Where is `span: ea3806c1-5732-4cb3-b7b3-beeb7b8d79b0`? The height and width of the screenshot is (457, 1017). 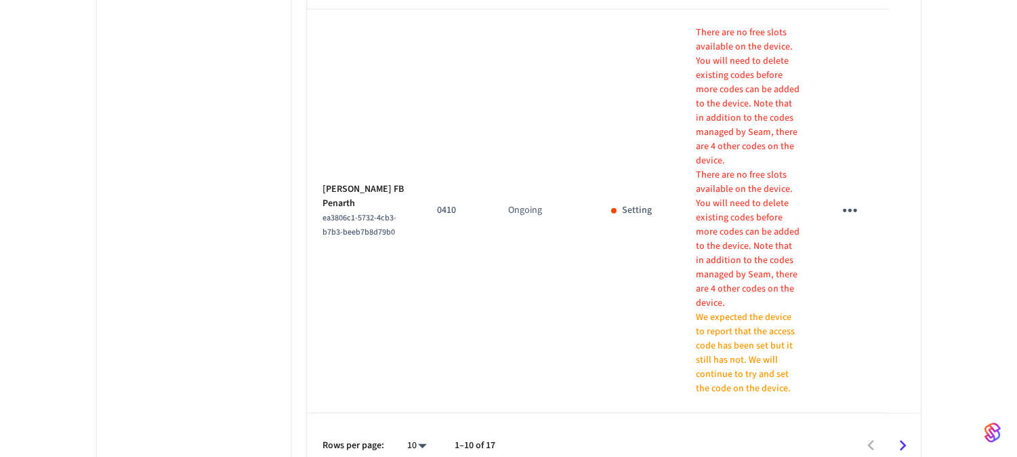
span: ea3806c1-5732-4cb3-b7b3-beeb7b8d79b0 is located at coordinates (360, 225).